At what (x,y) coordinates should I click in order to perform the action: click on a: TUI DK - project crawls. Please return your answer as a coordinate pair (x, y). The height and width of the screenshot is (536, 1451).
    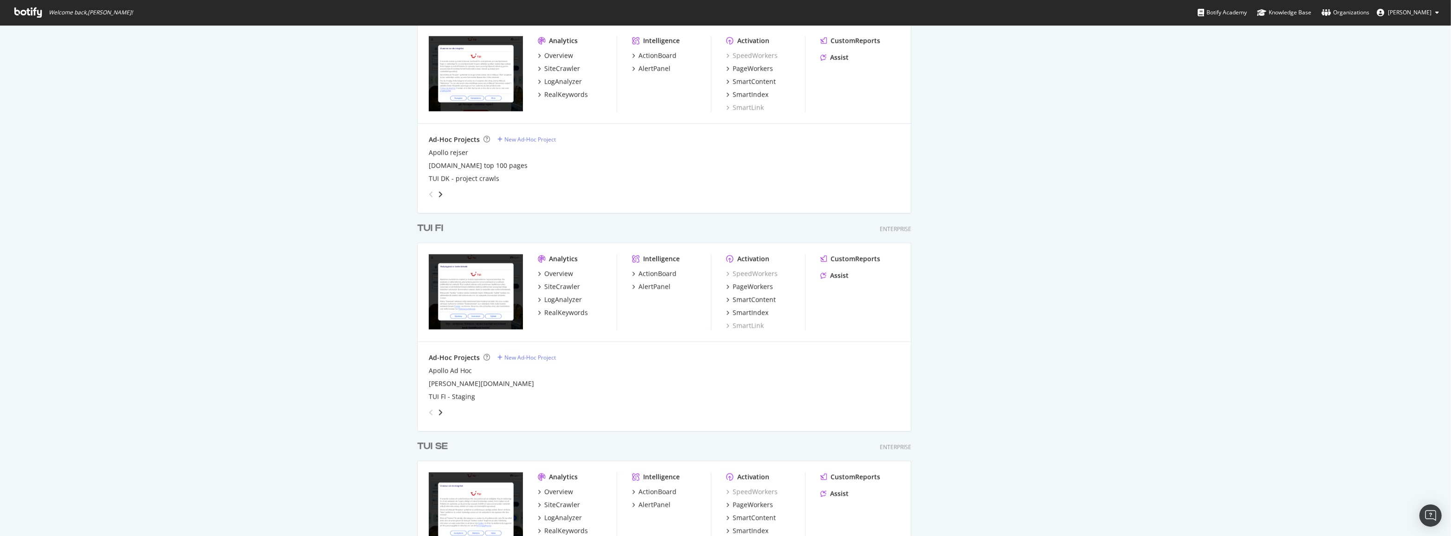
    Looking at the image, I should click on (464, 179).